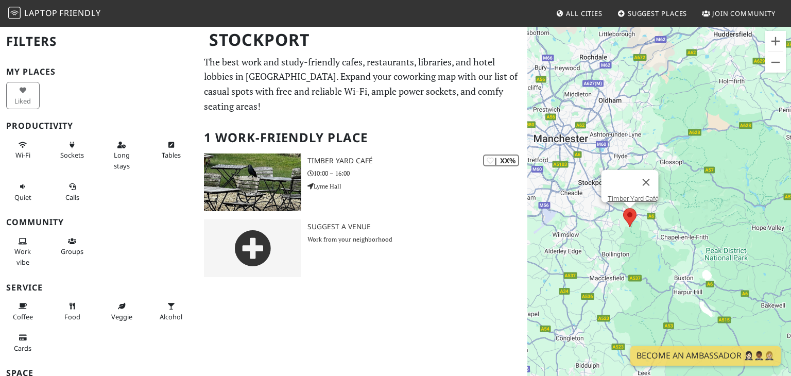  Describe the element at coordinates (41, 13) in the screenshot. I see `span: Laptop` at that location.